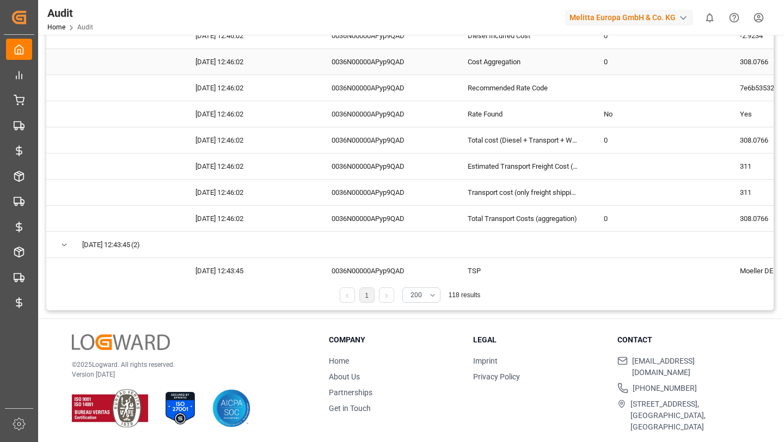 The image size is (784, 442). Describe the element at coordinates (497, 377) in the screenshot. I see `a: Privacy Policy` at that location.